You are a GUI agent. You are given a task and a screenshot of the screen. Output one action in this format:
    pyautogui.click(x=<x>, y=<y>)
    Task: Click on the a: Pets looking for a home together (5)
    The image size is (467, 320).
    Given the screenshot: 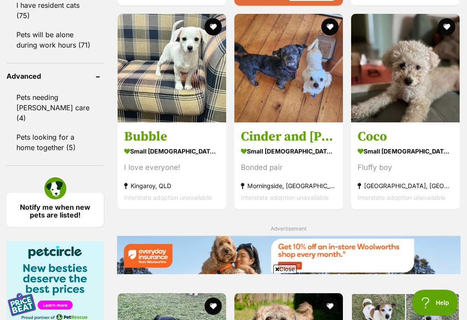 What is the action you would take?
    pyautogui.click(x=55, y=142)
    